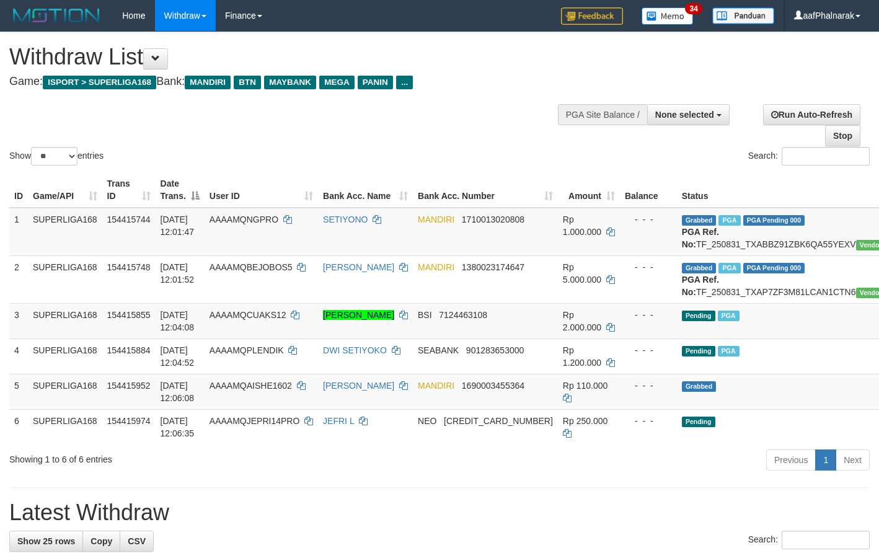 The height and width of the screenshot is (553, 879). Describe the element at coordinates (183, 457) in the screenshot. I see `div: Showing 1 to 6 of 6 entries` at that location.